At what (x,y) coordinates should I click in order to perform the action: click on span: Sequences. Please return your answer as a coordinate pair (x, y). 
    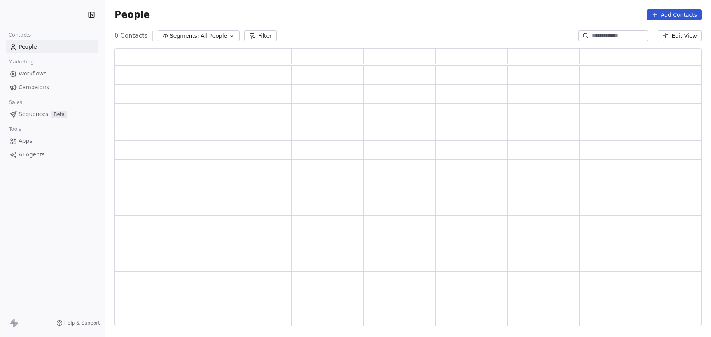
    Looking at the image, I should click on (33, 114).